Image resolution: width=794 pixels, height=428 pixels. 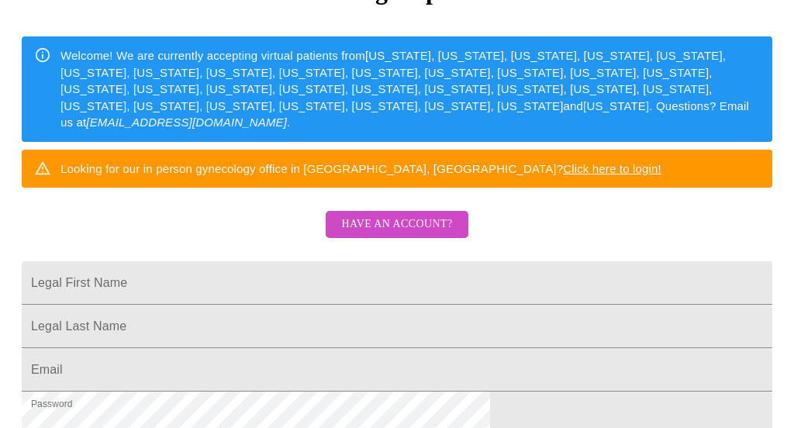 I want to click on a: Have an account?, so click(x=396, y=234).